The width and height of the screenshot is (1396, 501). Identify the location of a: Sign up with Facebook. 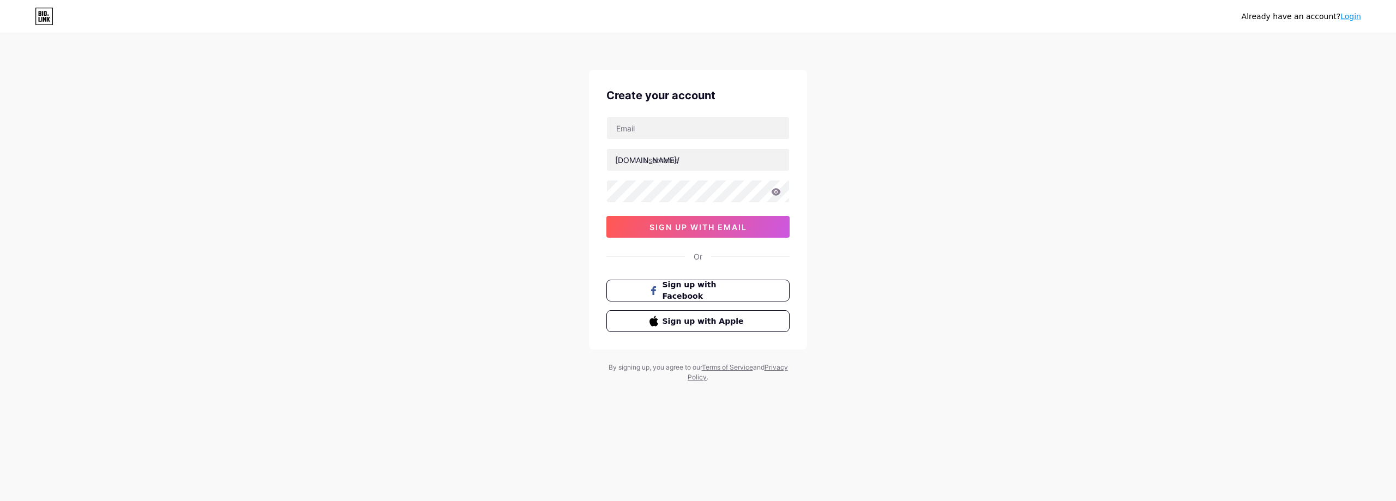
(698, 291).